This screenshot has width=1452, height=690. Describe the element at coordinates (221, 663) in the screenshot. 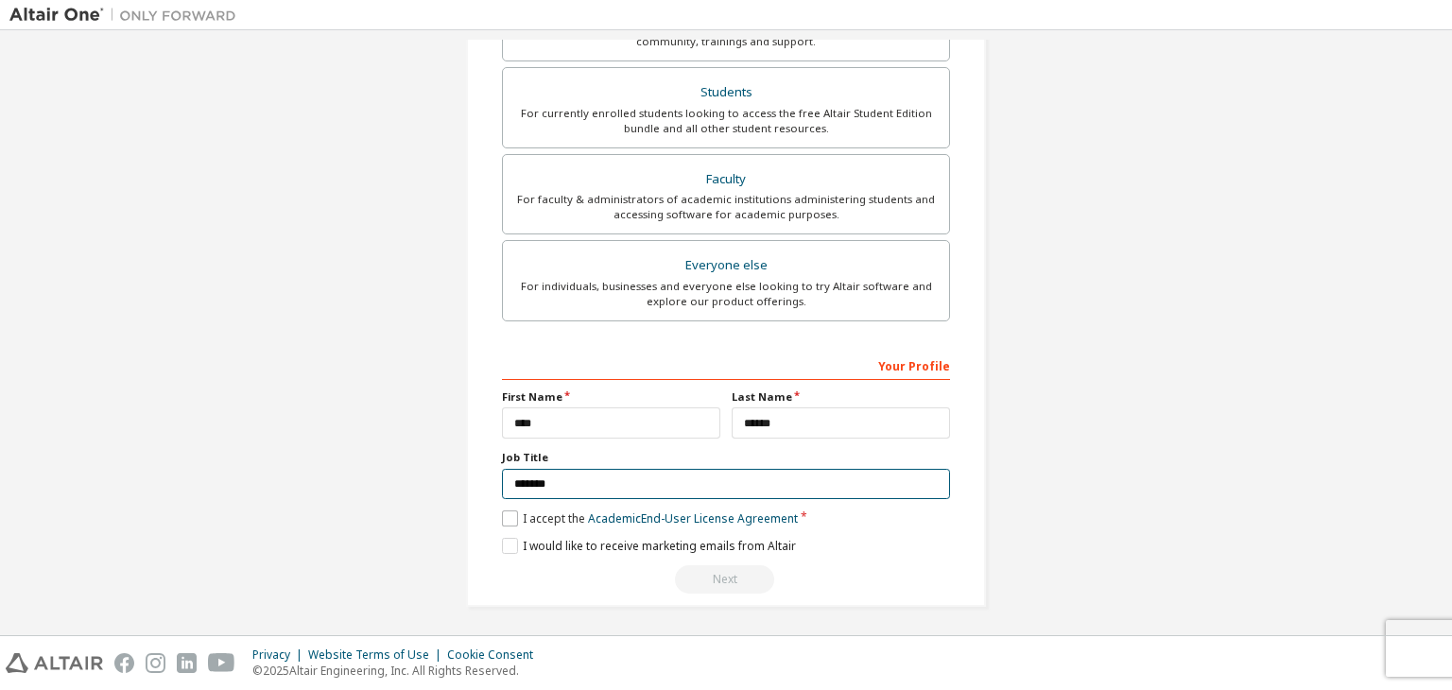

I see `img: youtube.svg` at that location.